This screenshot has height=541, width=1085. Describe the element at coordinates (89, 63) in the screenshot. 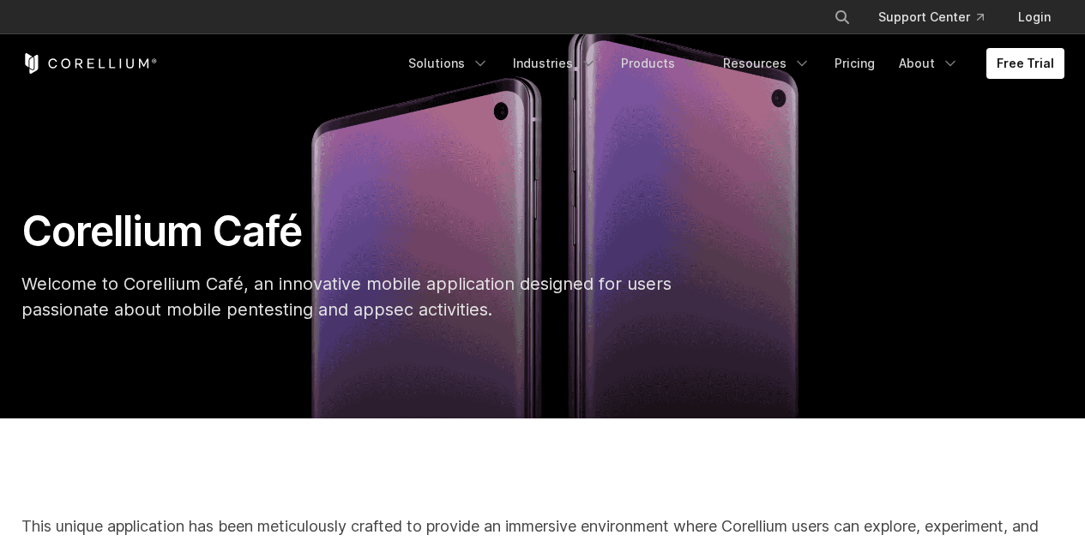

I see `a: Corellium Home` at that location.